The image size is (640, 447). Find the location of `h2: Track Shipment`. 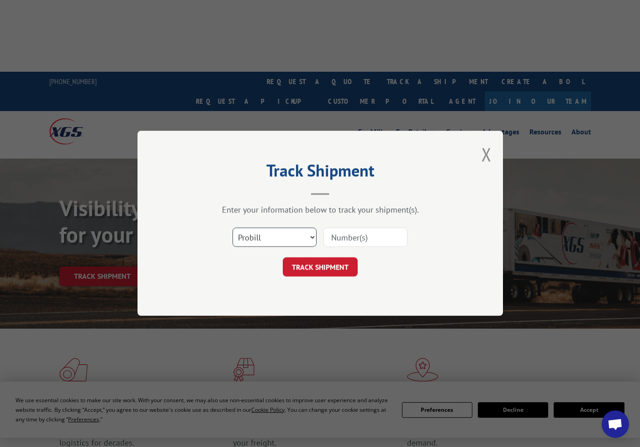

h2: Track Shipment is located at coordinates (320, 173).